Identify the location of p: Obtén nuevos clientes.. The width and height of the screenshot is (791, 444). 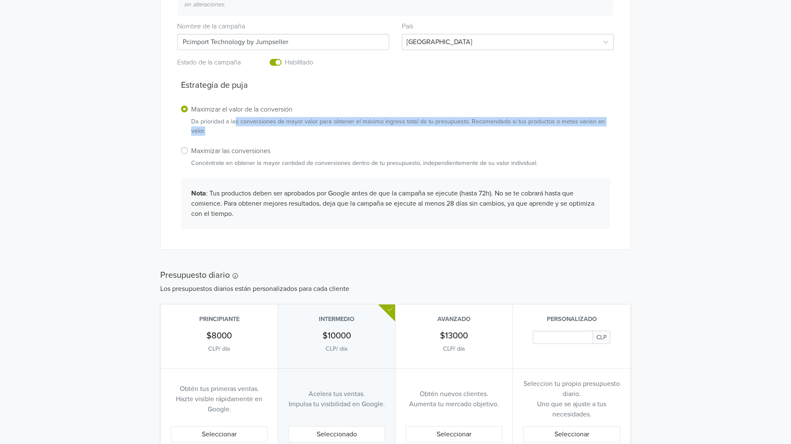
(454, 394).